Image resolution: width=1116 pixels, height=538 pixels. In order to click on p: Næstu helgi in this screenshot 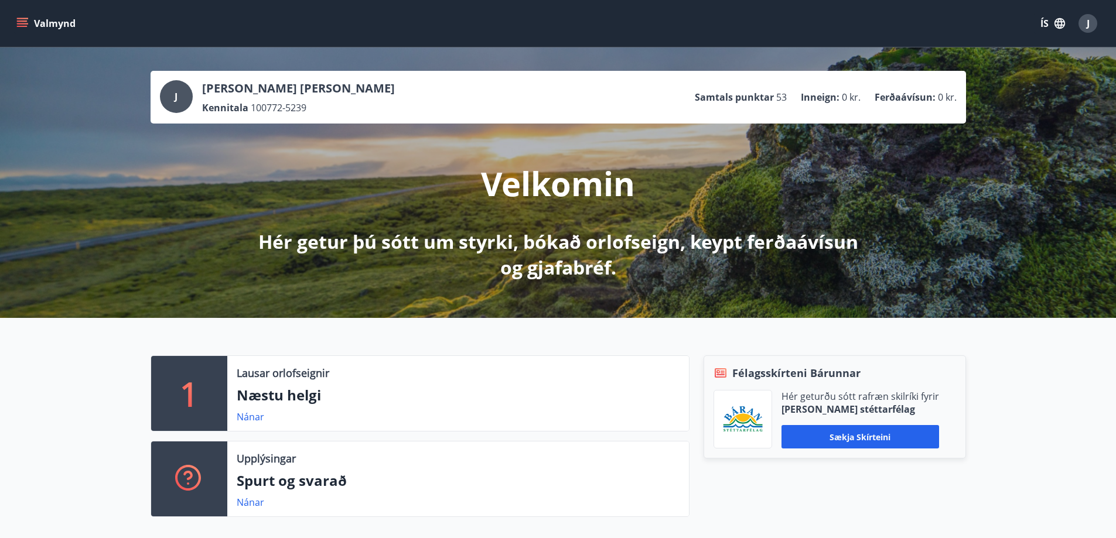, I will do `click(458, 395)`.